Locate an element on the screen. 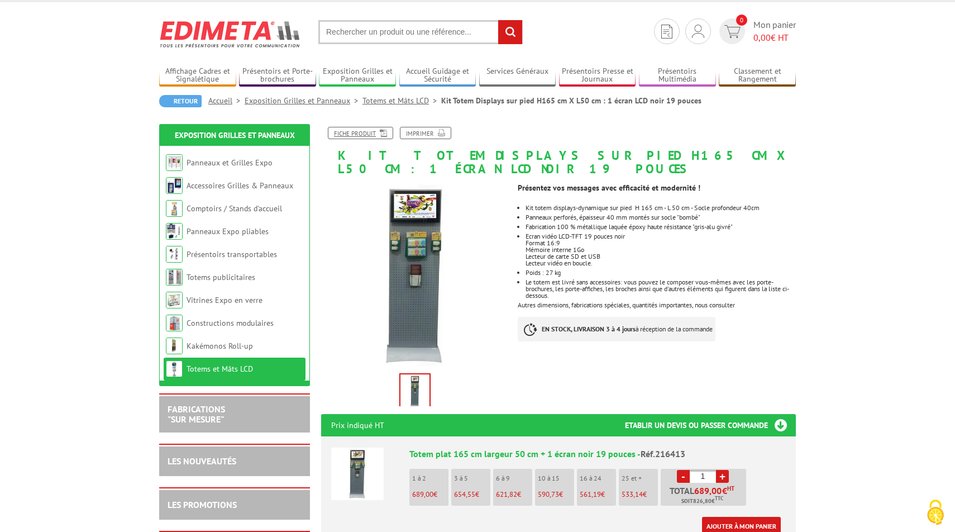 This screenshot has height=532, width=955. img: Totem plat 165 cm largeur 50 cm + 1 écran noir 19 pouces is located at coordinates (358, 474).